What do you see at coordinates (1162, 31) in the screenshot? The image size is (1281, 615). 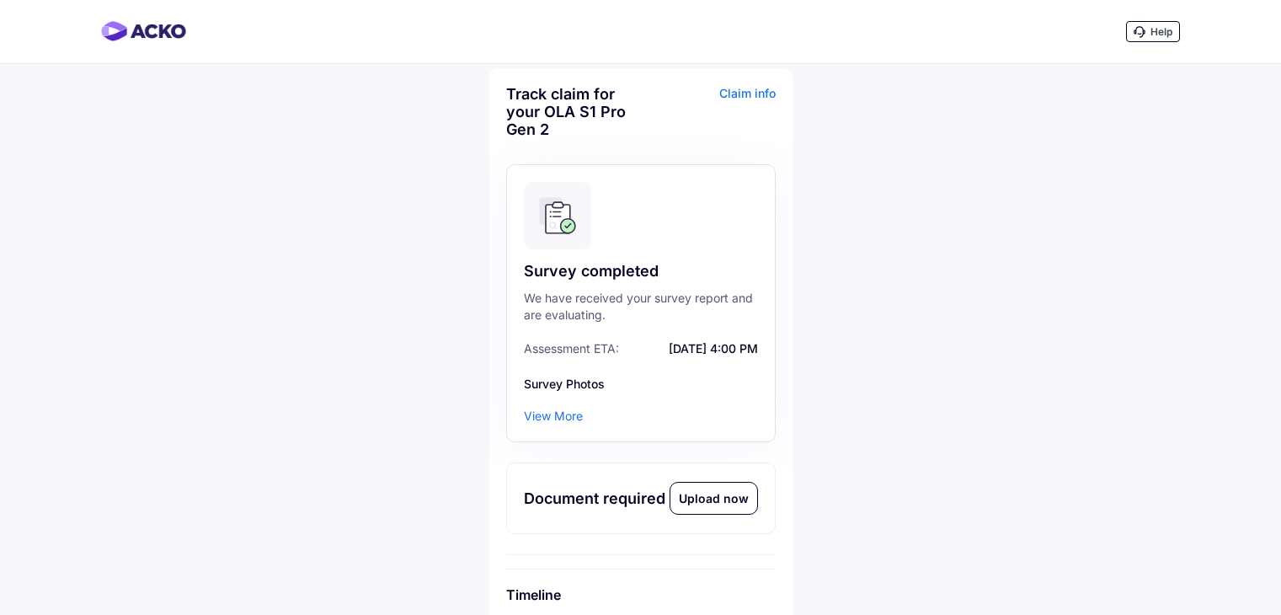 I see `span: Help` at bounding box center [1162, 31].